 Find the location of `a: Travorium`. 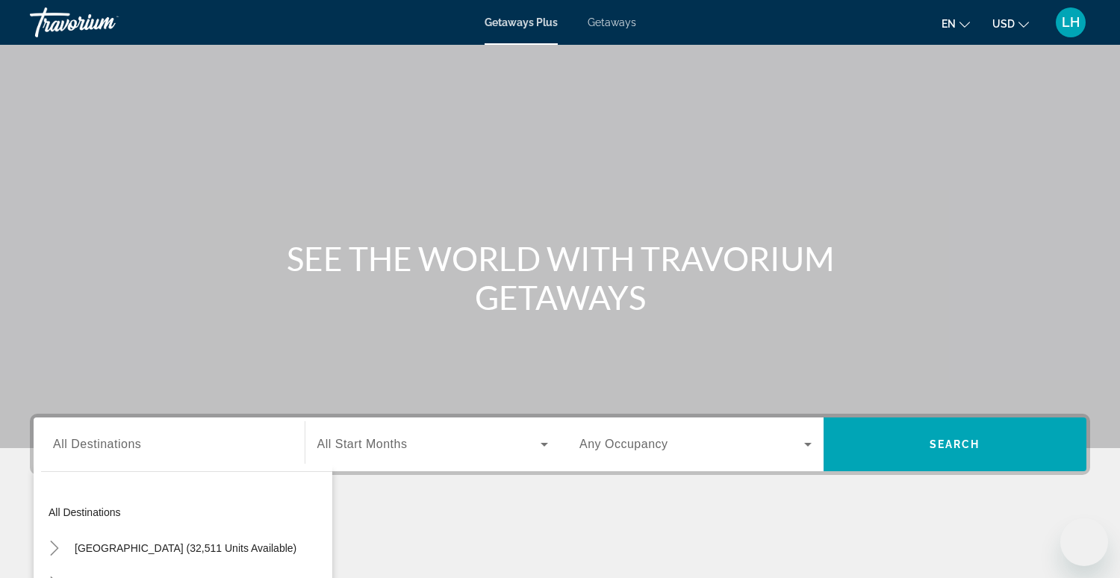

a: Travorium is located at coordinates (105, 22).